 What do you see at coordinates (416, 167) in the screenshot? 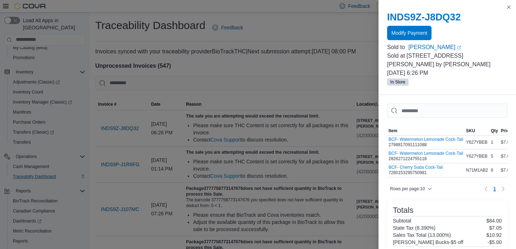
I see `button: BCF- Cherry Soda Cock-Tail` at bounding box center [416, 167].